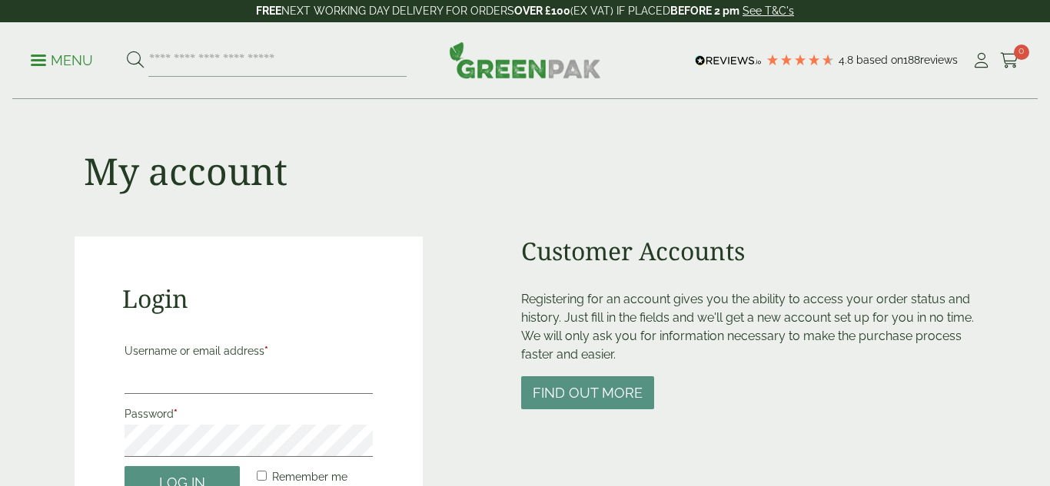 The width and height of the screenshot is (1050, 486). Describe the element at coordinates (938, 60) in the screenshot. I see `span: reviews` at that location.